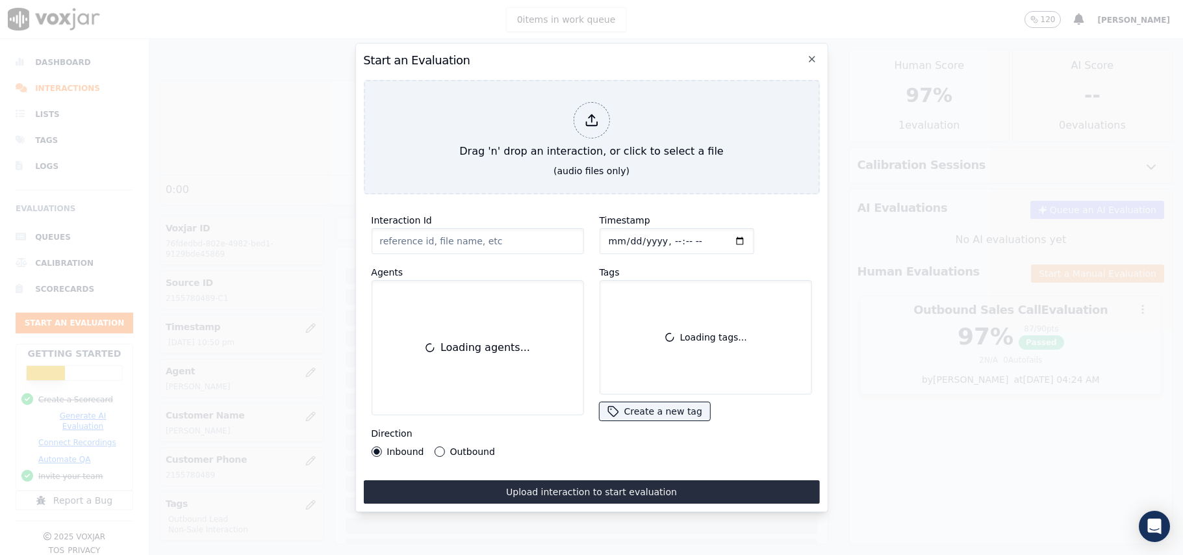 The image size is (1183, 555). What do you see at coordinates (624, 220) in the screenshot?
I see `label: Timestamp` at bounding box center [624, 220].